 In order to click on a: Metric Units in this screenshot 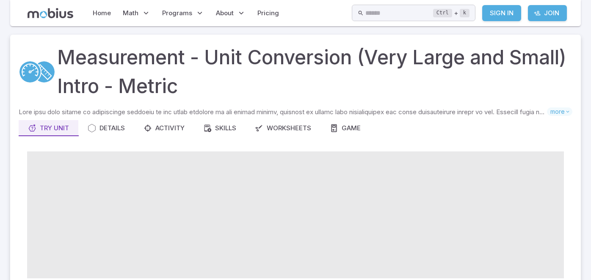, I will do `click(44, 72)`.